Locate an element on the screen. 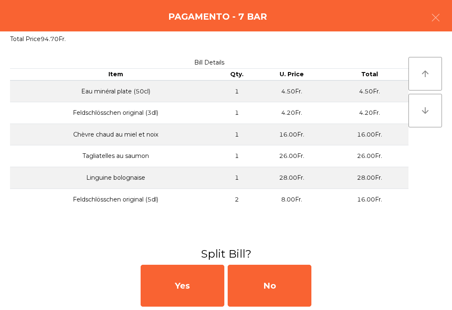  h3: Split Bill? is located at coordinates (226, 254).